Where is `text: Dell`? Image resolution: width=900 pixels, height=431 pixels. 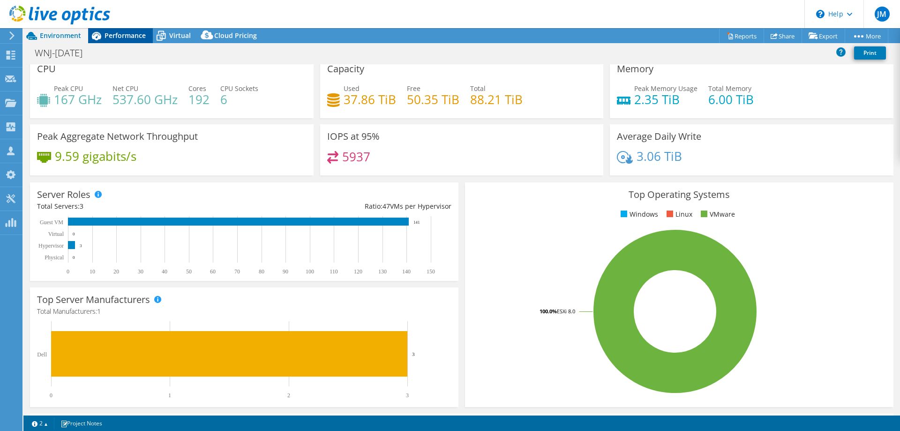
text: Dell is located at coordinates (42, 354).